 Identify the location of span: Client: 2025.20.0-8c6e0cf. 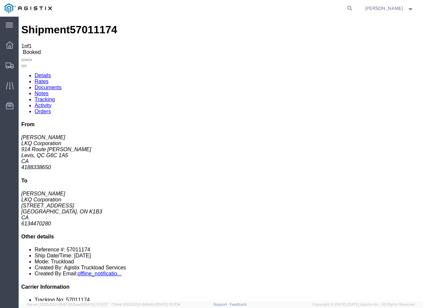
(146, 304).